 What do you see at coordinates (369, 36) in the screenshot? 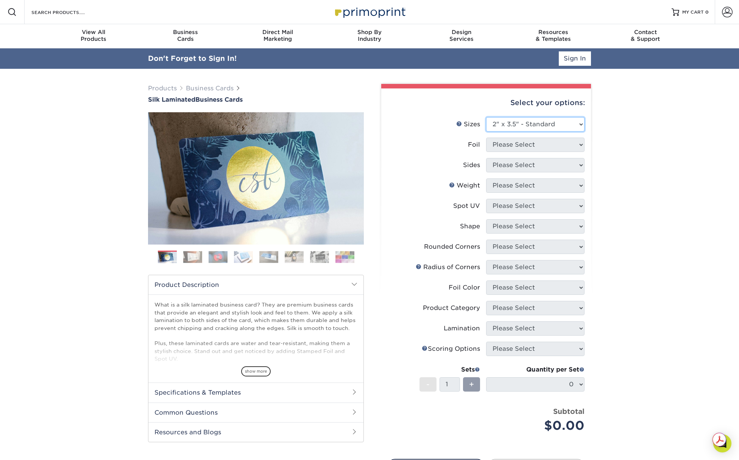
I see `div: Industry` at bounding box center [369, 36].